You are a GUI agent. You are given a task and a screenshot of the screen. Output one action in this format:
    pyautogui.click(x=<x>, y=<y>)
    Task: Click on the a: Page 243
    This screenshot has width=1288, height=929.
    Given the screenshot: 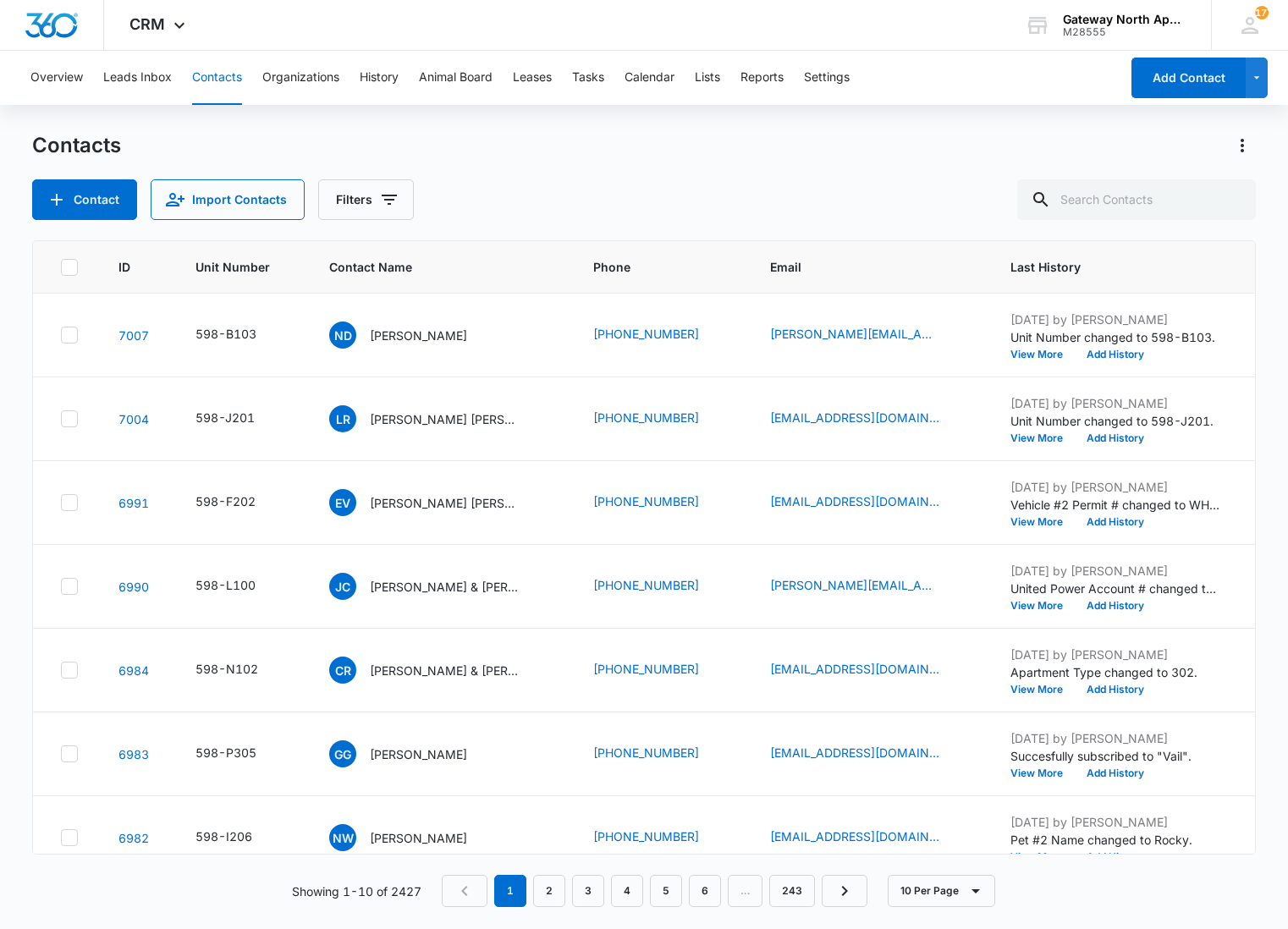 What is the action you would take?
    pyautogui.click(x=792, y=891)
    